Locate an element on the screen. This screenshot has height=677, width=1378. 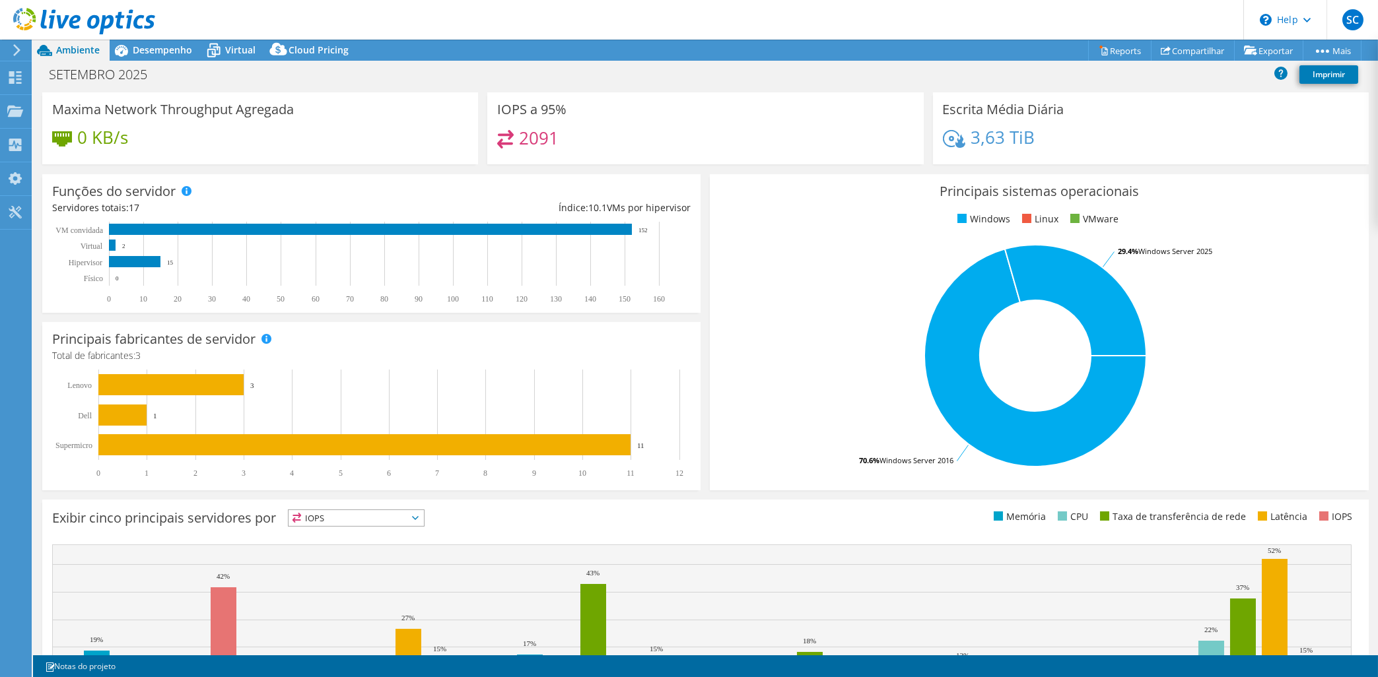
text: 140 is located at coordinates (590, 299).